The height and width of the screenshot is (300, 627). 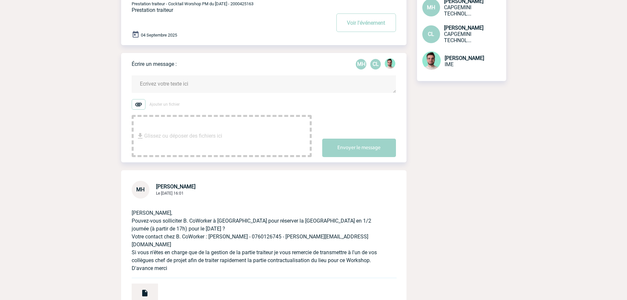 What do you see at coordinates (390, 64) in the screenshot?
I see `div: Benjamin ROLAND` at bounding box center [390, 64].